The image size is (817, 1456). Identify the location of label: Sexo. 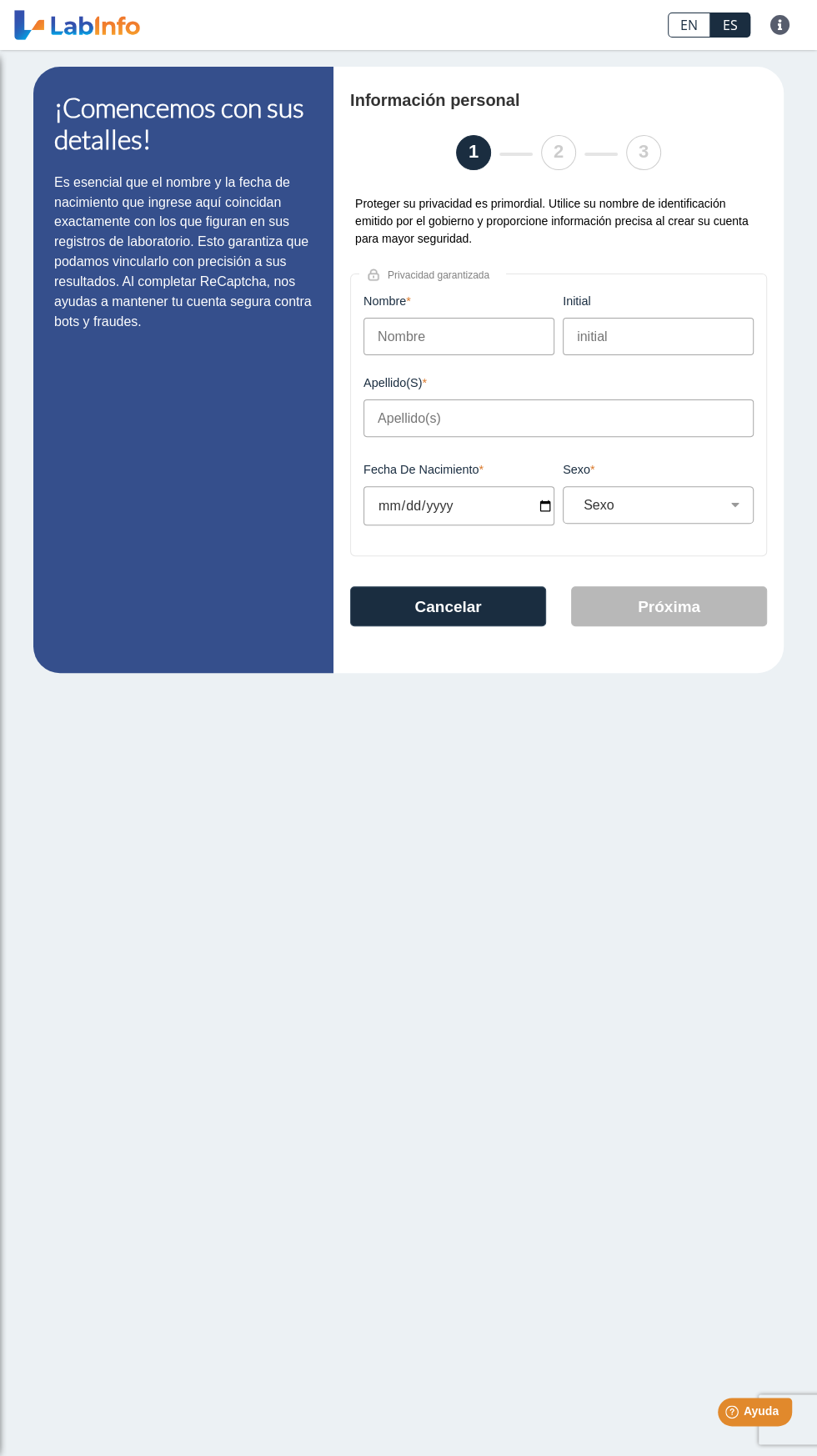
(658, 469).